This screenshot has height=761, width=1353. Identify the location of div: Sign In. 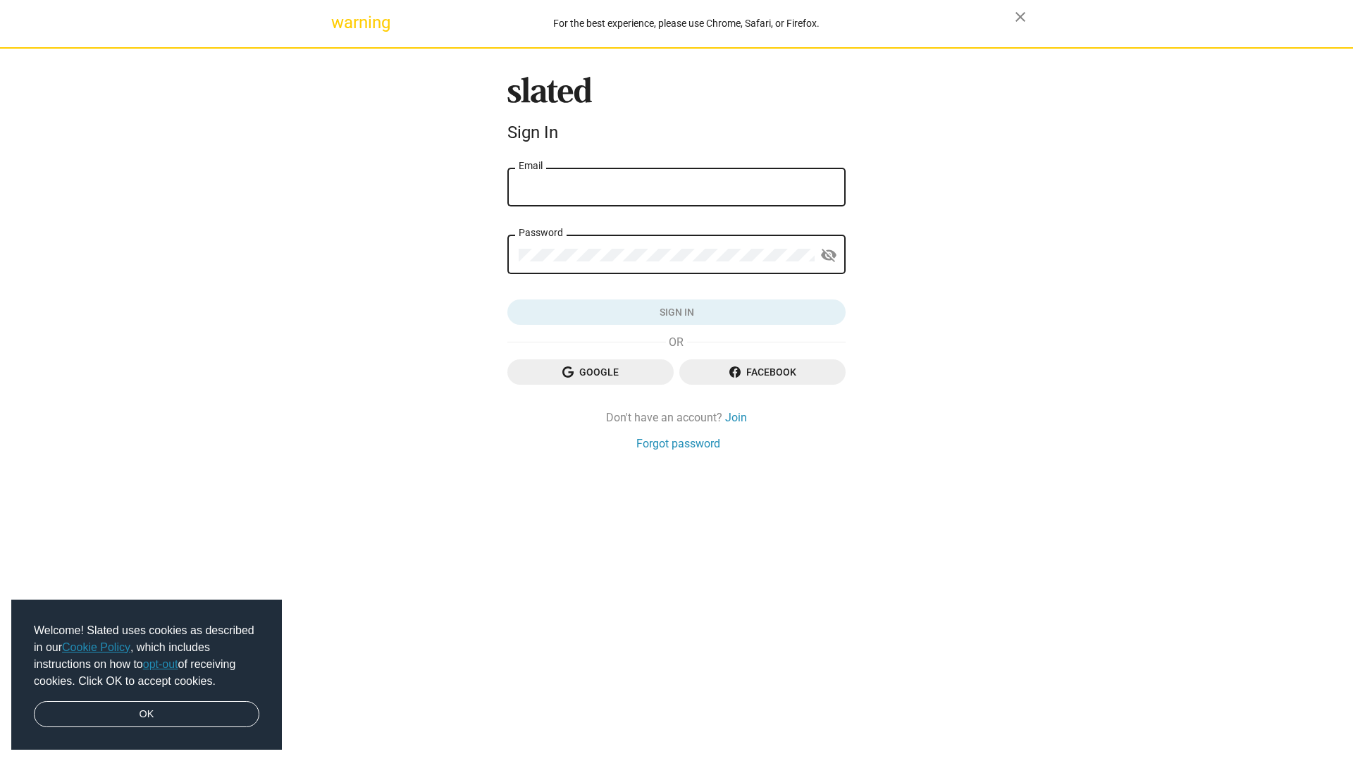
(676, 132).